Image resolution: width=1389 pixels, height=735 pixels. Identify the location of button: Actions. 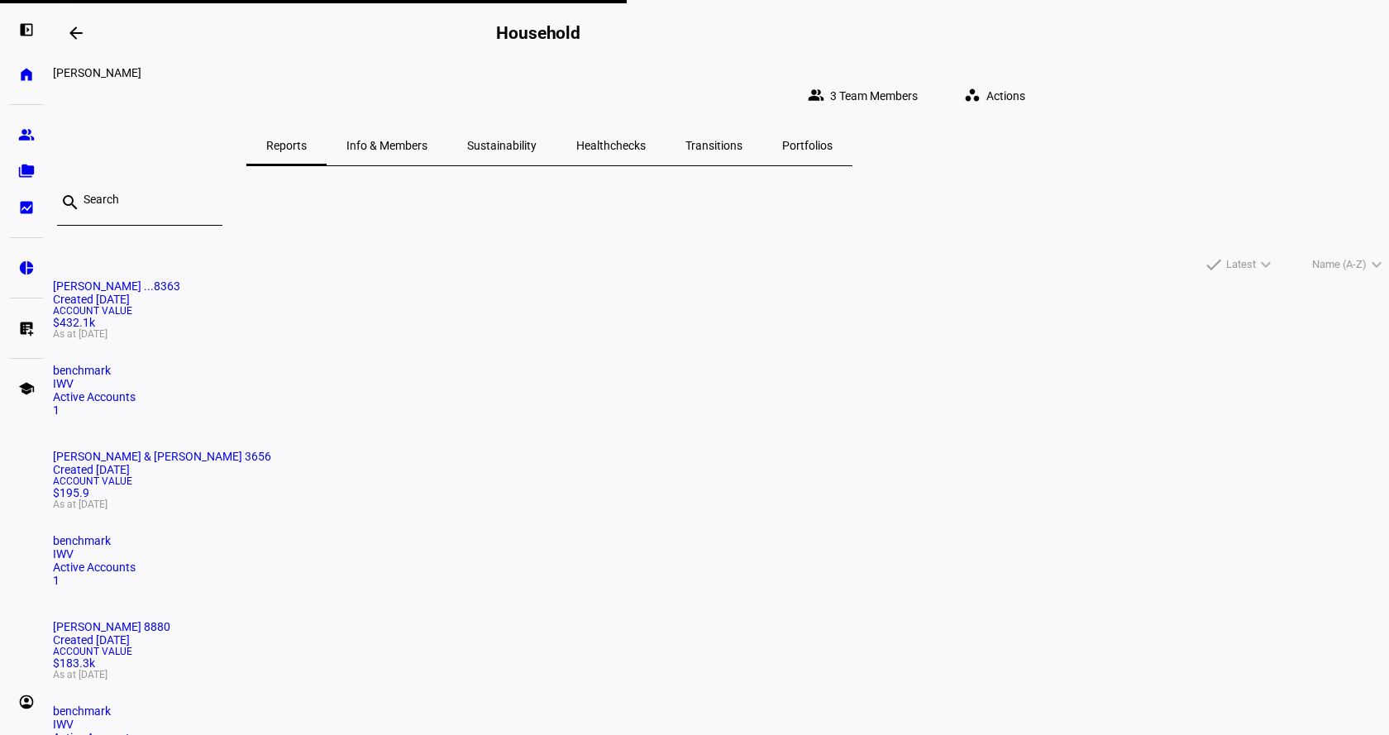
(998, 96).